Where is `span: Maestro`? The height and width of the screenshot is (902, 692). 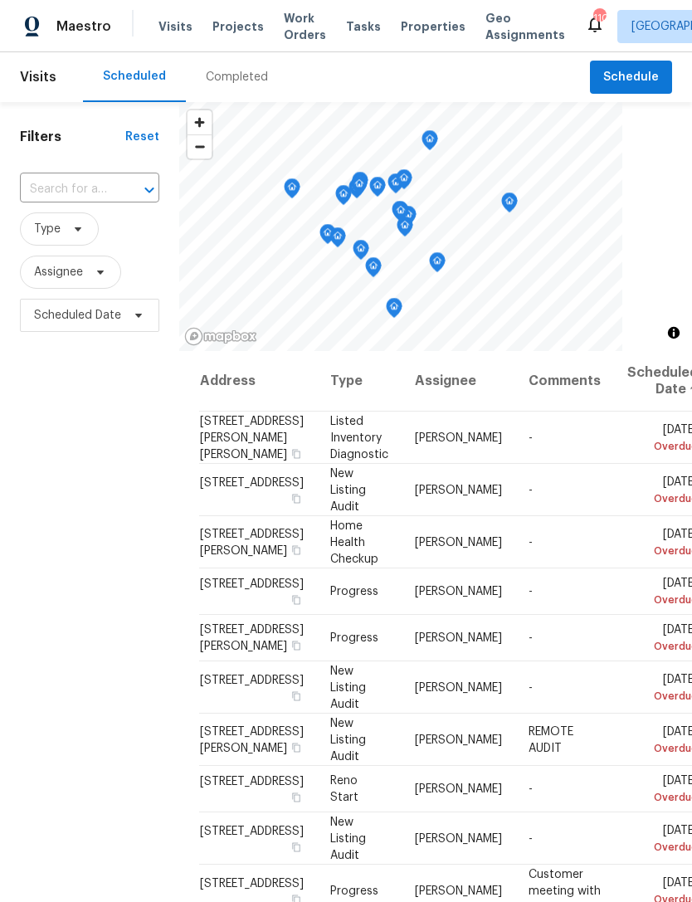
span: Maestro is located at coordinates (84, 27).